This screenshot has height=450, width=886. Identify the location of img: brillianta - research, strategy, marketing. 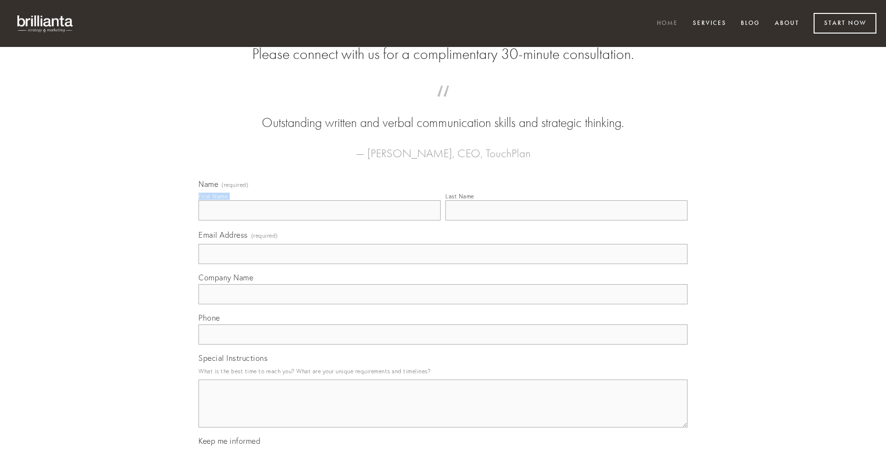
(46, 23).